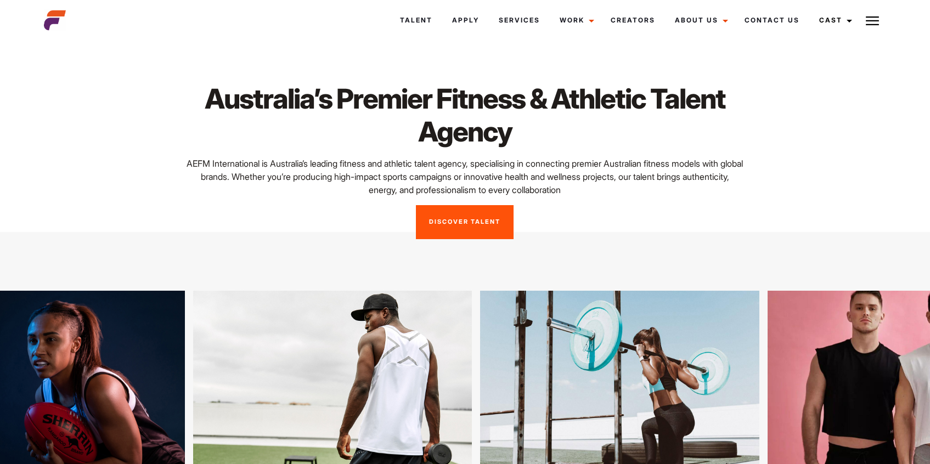 The width and height of the screenshot is (930, 464). What do you see at coordinates (575, 20) in the screenshot?
I see `a: Work` at bounding box center [575, 20].